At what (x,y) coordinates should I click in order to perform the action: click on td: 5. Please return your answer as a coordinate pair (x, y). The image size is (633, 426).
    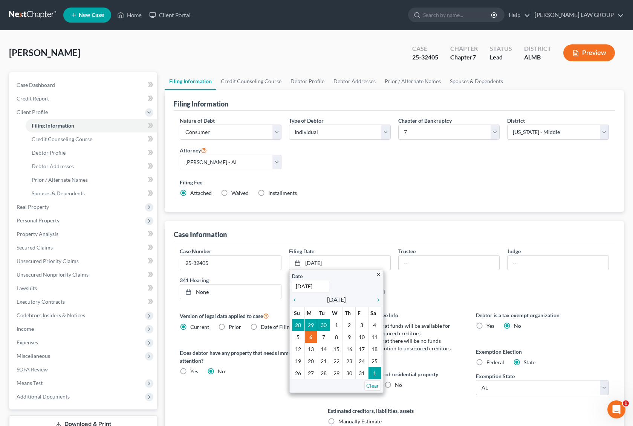
    Looking at the image, I should click on (298, 337).